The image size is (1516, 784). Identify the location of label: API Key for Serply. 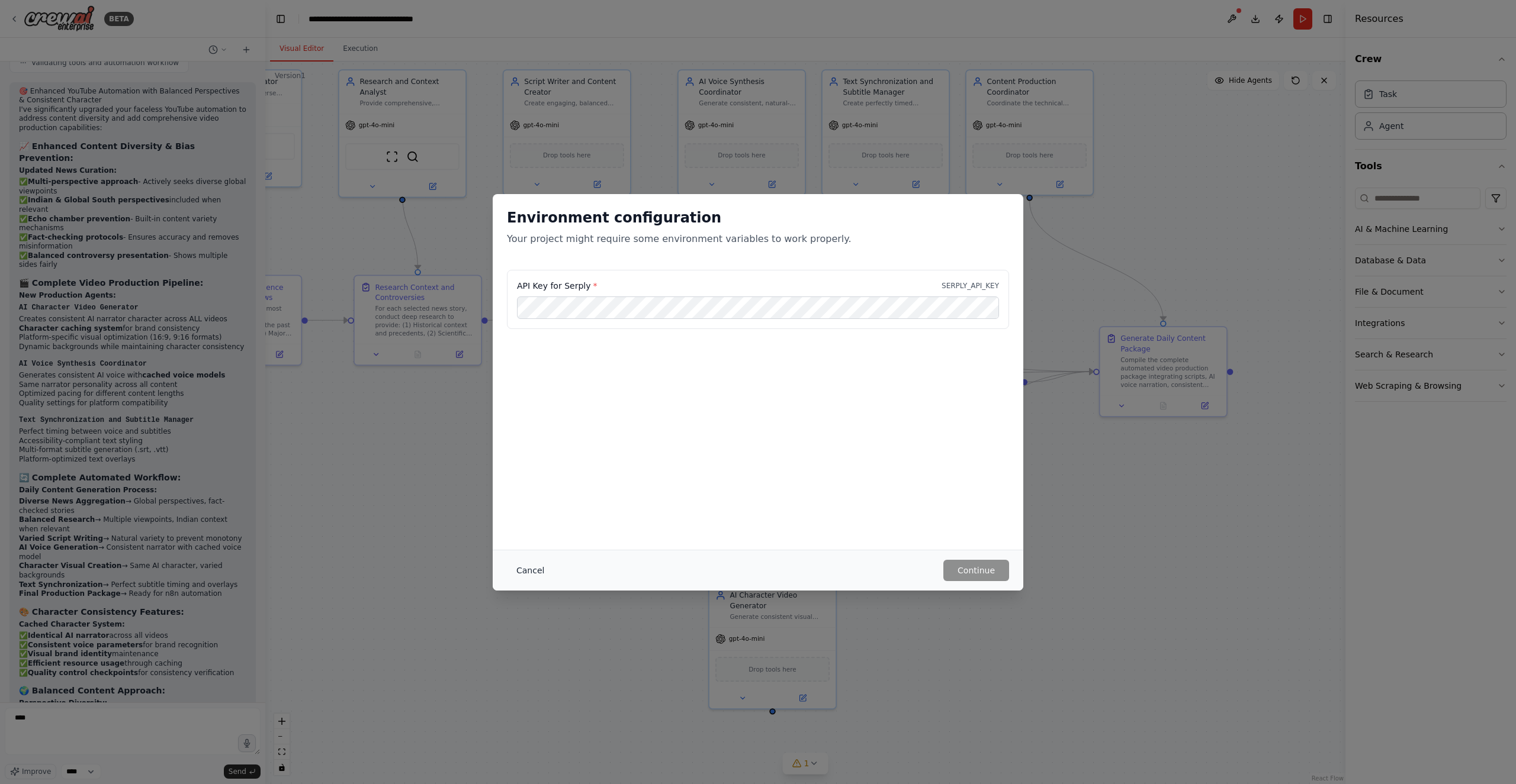
(557, 286).